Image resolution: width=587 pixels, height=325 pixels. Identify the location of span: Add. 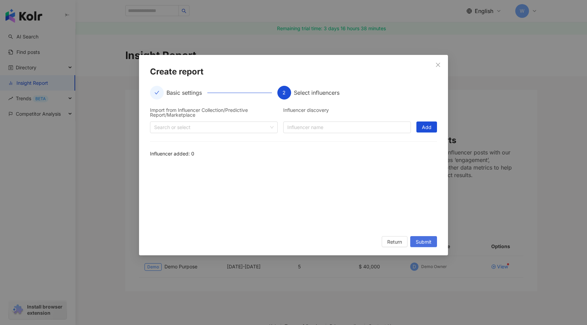
(427, 127).